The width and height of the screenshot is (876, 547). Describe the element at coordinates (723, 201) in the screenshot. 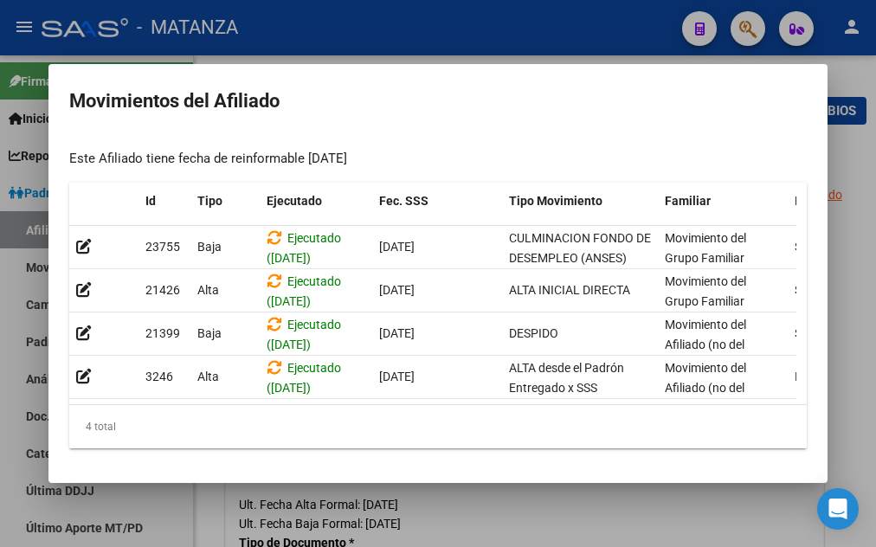

I see `datatable-header-cell: Familiar` at that location.